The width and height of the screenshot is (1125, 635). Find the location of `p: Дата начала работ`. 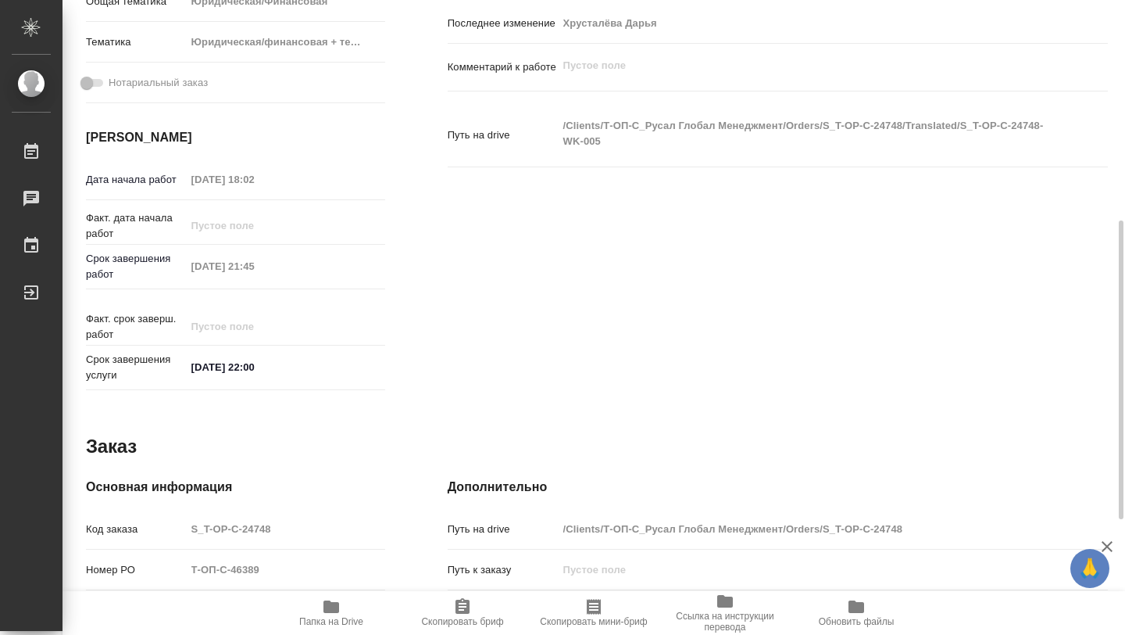

p: Дата начала работ is located at coordinates (136, 180).